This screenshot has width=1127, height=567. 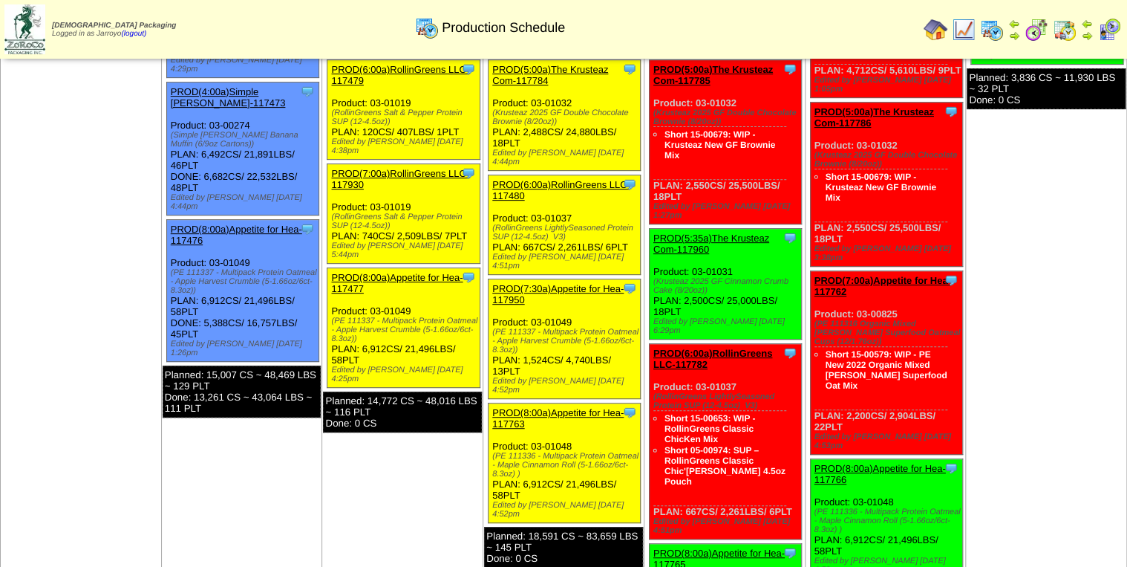 What do you see at coordinates (564, 115) in the screenshot?
I see `div: Product: 03-01032 PLAN: 2,488CS / 24,880LBS / 18PLT` at bounding box center [564, 115].